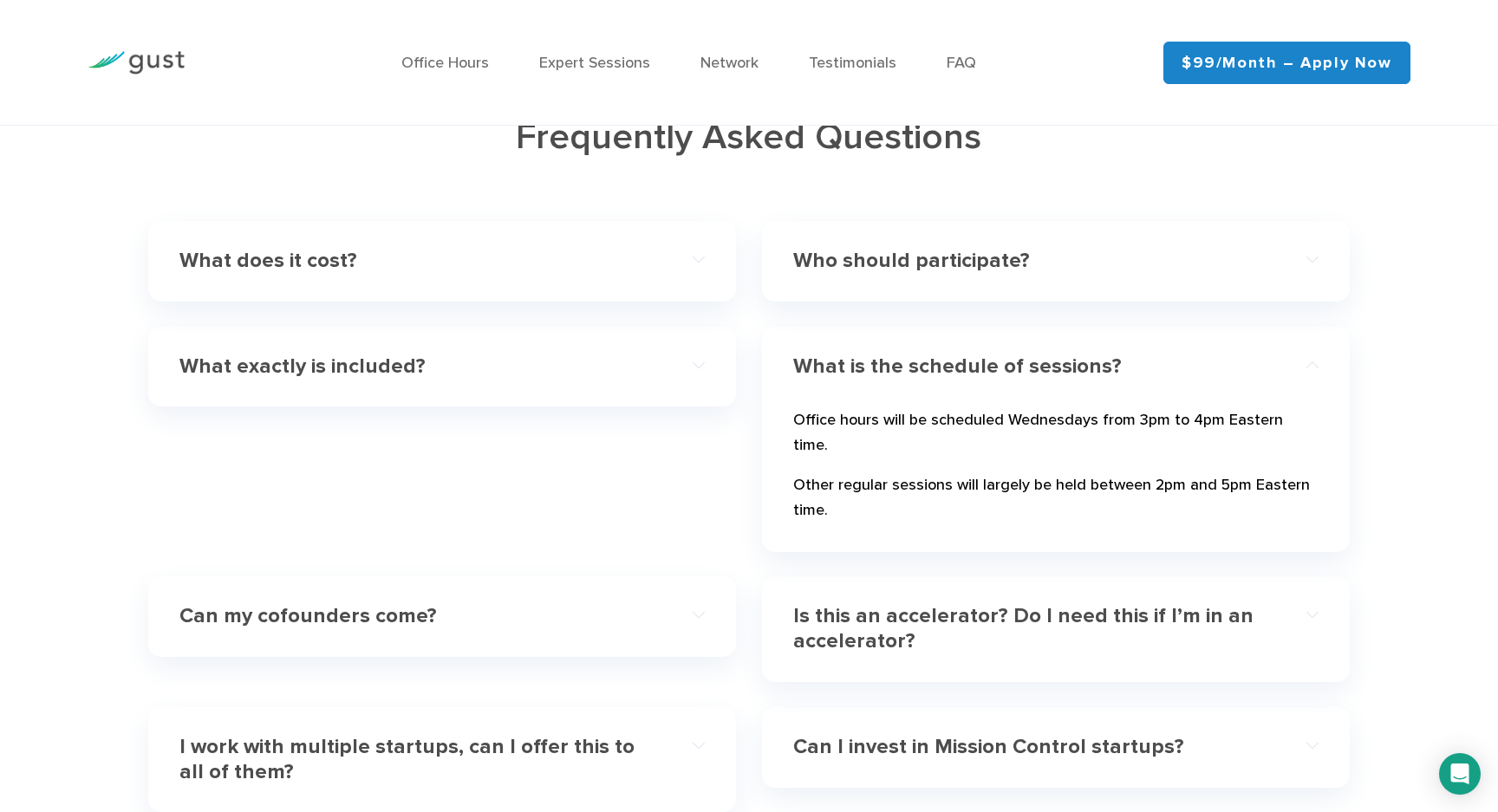 Image resolution: width=1498 pixels, height=812 pixels. Describe the element at coordinates (729, 63) in the screenshot. I see `a: Network` at that location.